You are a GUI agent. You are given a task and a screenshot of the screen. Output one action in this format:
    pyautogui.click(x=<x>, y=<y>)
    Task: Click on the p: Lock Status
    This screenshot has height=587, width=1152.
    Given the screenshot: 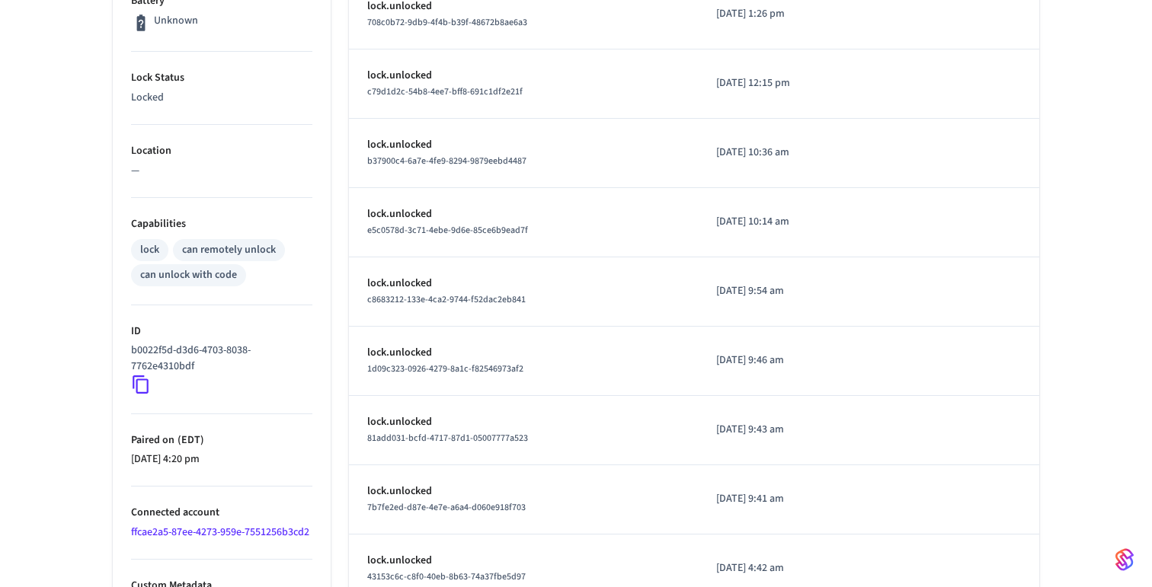 What is the action you would take?
    pyautogui.click(x=222, y=78)
    